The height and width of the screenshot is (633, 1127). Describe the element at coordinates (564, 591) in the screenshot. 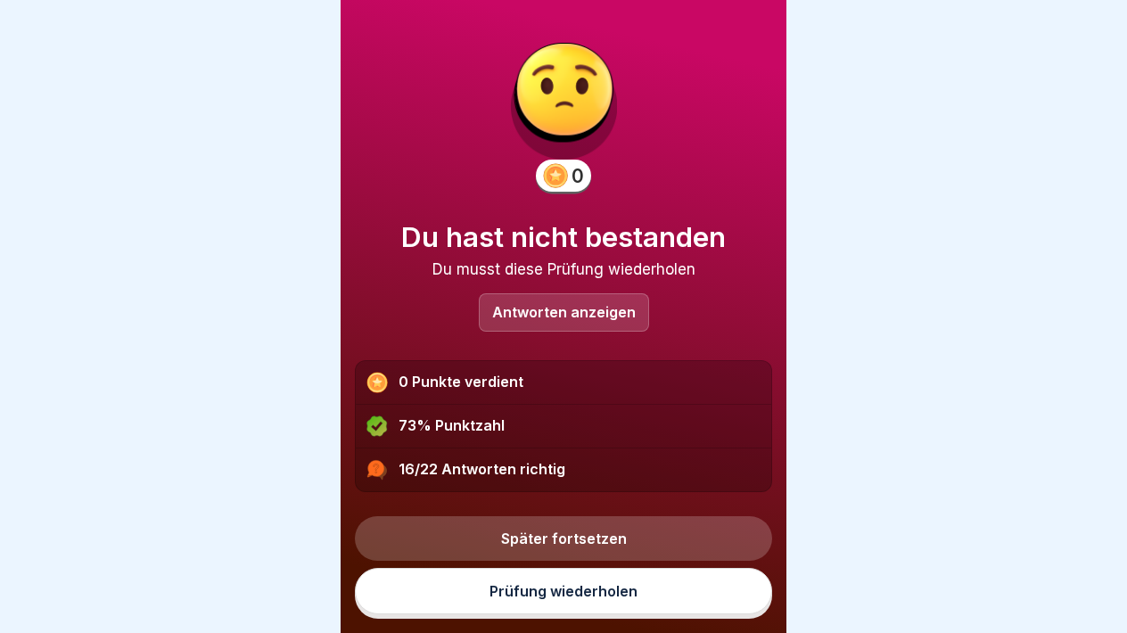

I see `a: Prüfung wiederholen` at that location.